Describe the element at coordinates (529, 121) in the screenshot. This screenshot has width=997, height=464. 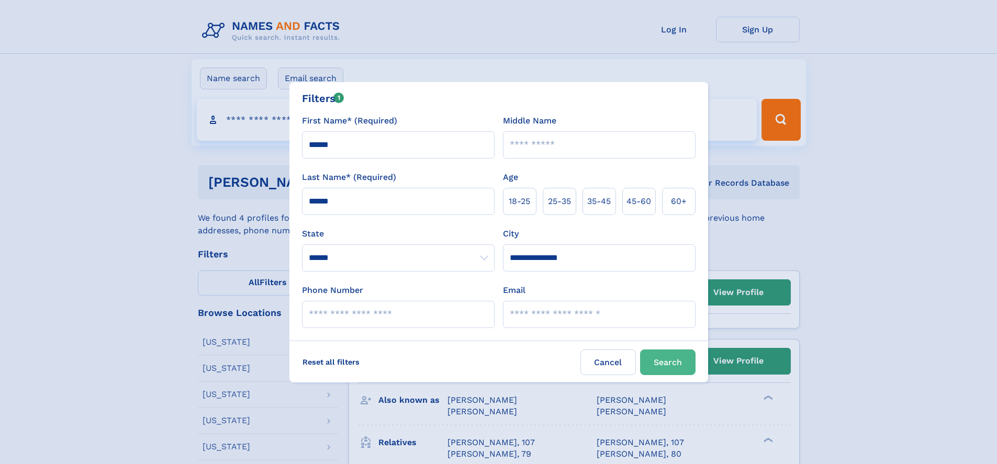
I see `label: Middle Name` at that location.